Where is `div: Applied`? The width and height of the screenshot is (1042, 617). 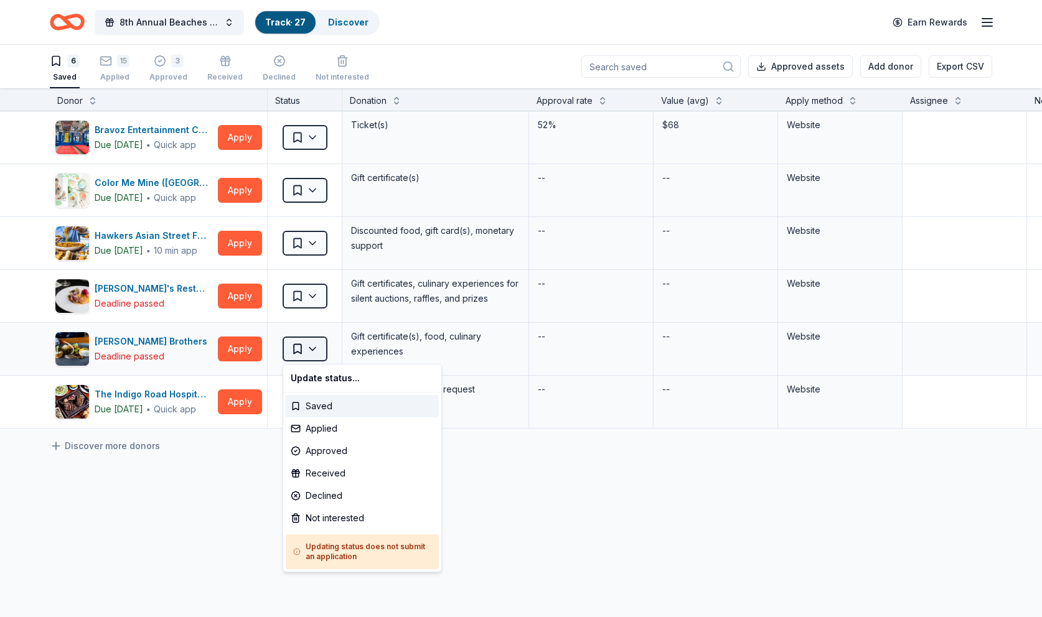 div: Applied is located at coordinates (362, 429).